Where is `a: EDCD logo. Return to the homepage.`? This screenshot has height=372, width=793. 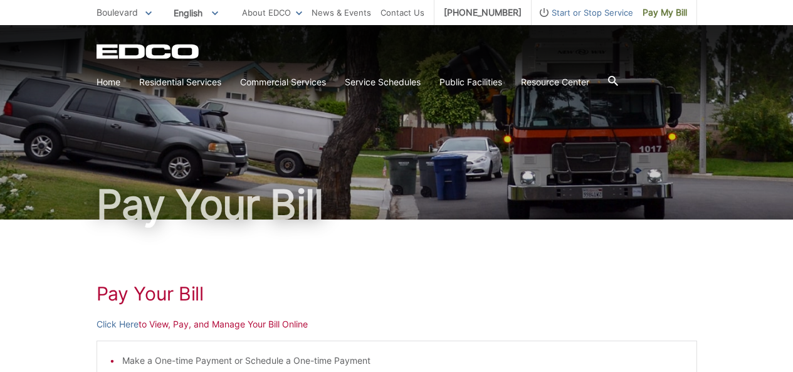 a: EDCD logo. Return to the homepage. is located at coordinates (149, 51).